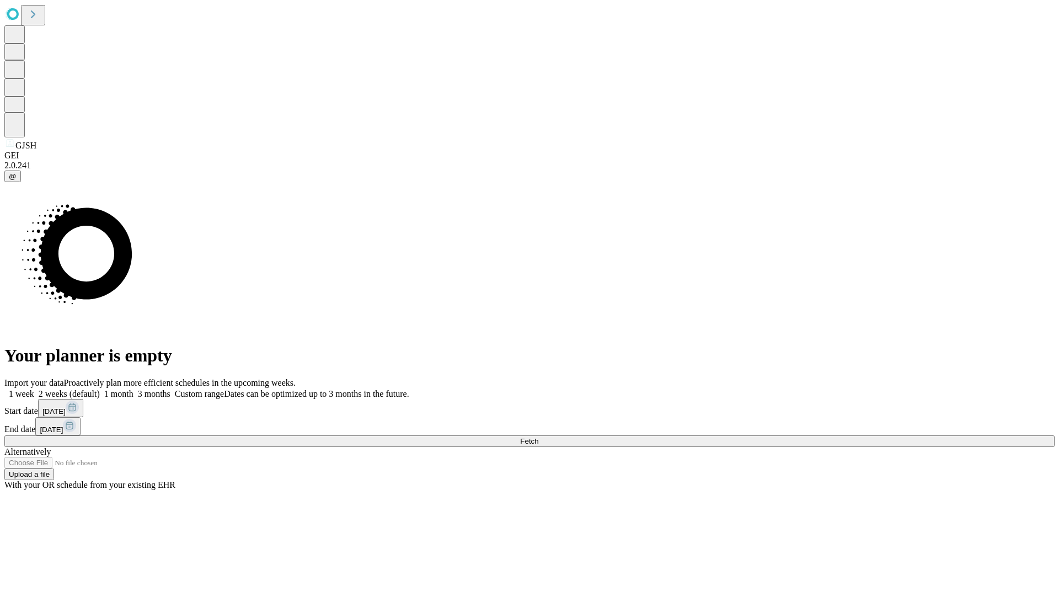 Image resolution: width=1059 pixels, height=596 pixels. What do you see at coordinates (199, 393) in the screenshot?
I see `span: Custom range` at bounding box center [199, 393].